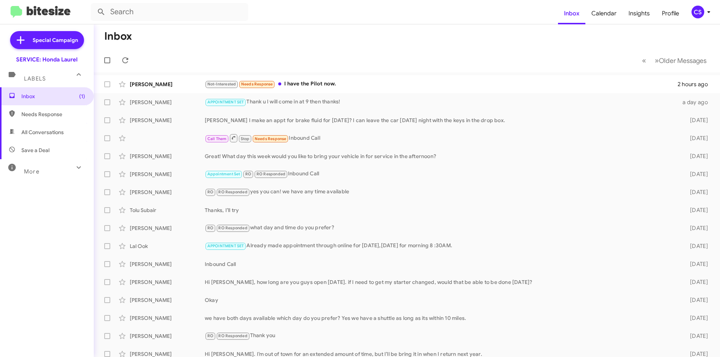 This screenshot has width=720, height=357. Describe the element at coordinates (441, 192) in the screenshot. I see `div: yes you can! we have any time available` at that location.